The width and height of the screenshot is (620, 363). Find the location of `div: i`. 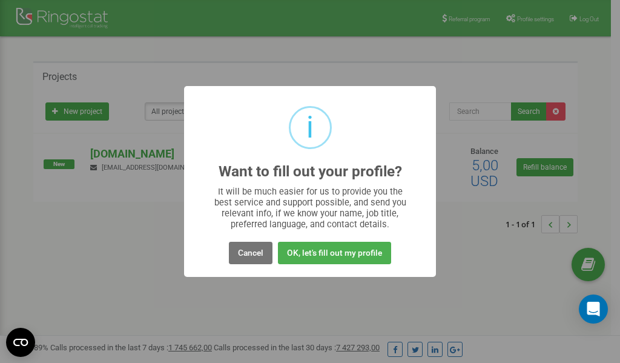

div: i is located at coordinates (310, 127).